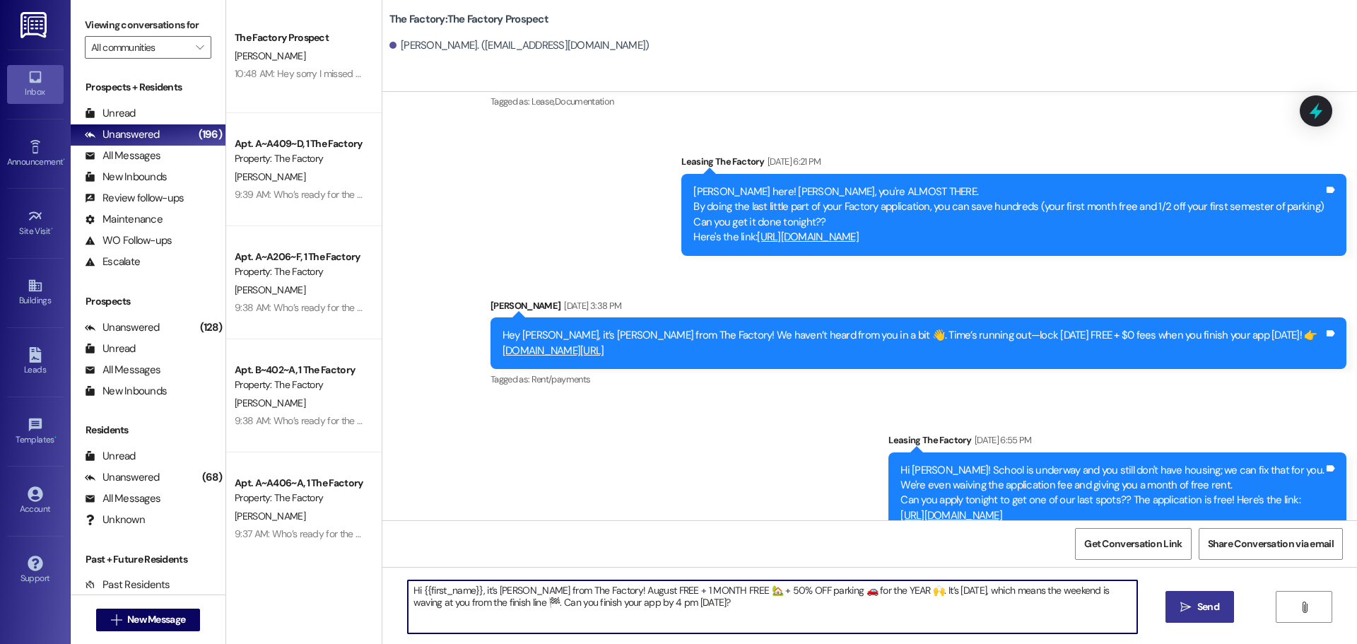 This screenshot has height=644, width=1357. Describe the element at coordinates (682, 194) in the screenshot. I see `div: 9:39 AM: Who’s ready for the FOAM PARTY?! Repost our foam party post on your IG story tagging @Th...` at that location.